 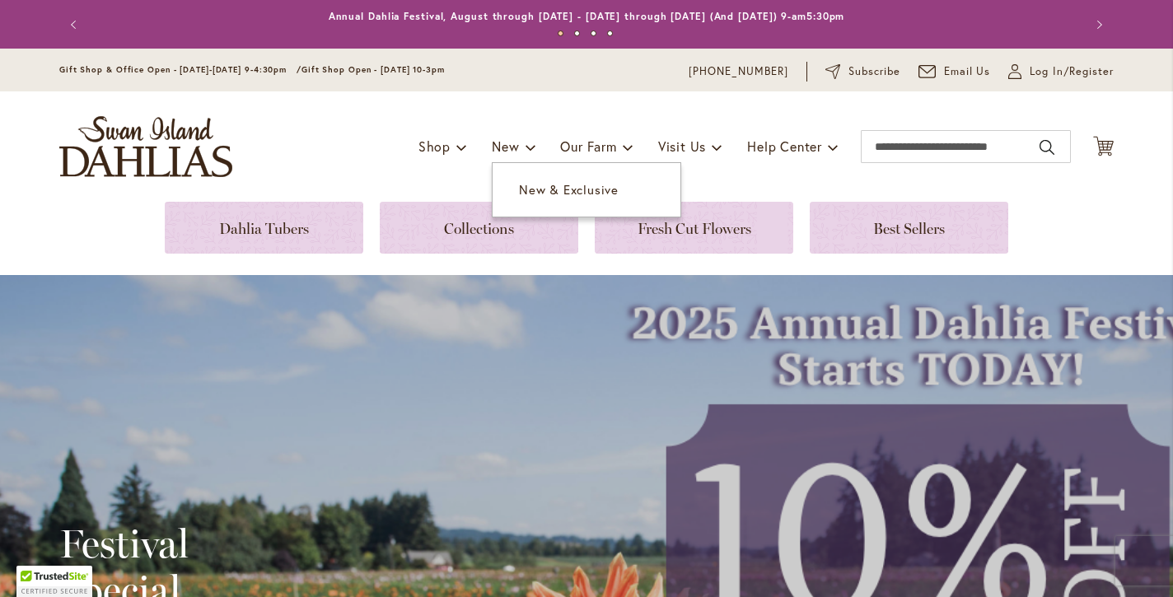 What do you see at coordinates (593, 33) in the screenshot?
I see `button: 3 of 4` at bounding box center [593, 33].